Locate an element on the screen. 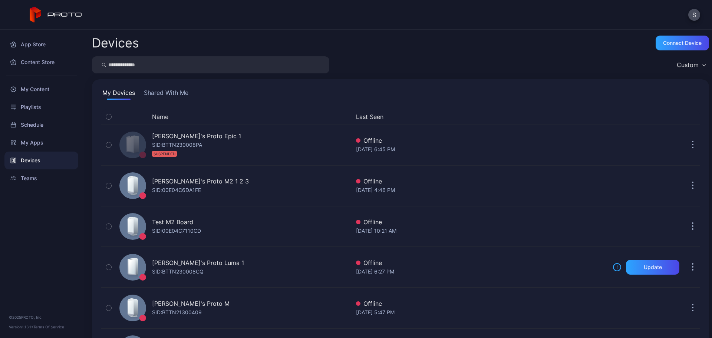 This screenshot has height=338, width=712. a: My Content is located at coordinates (41, 89).